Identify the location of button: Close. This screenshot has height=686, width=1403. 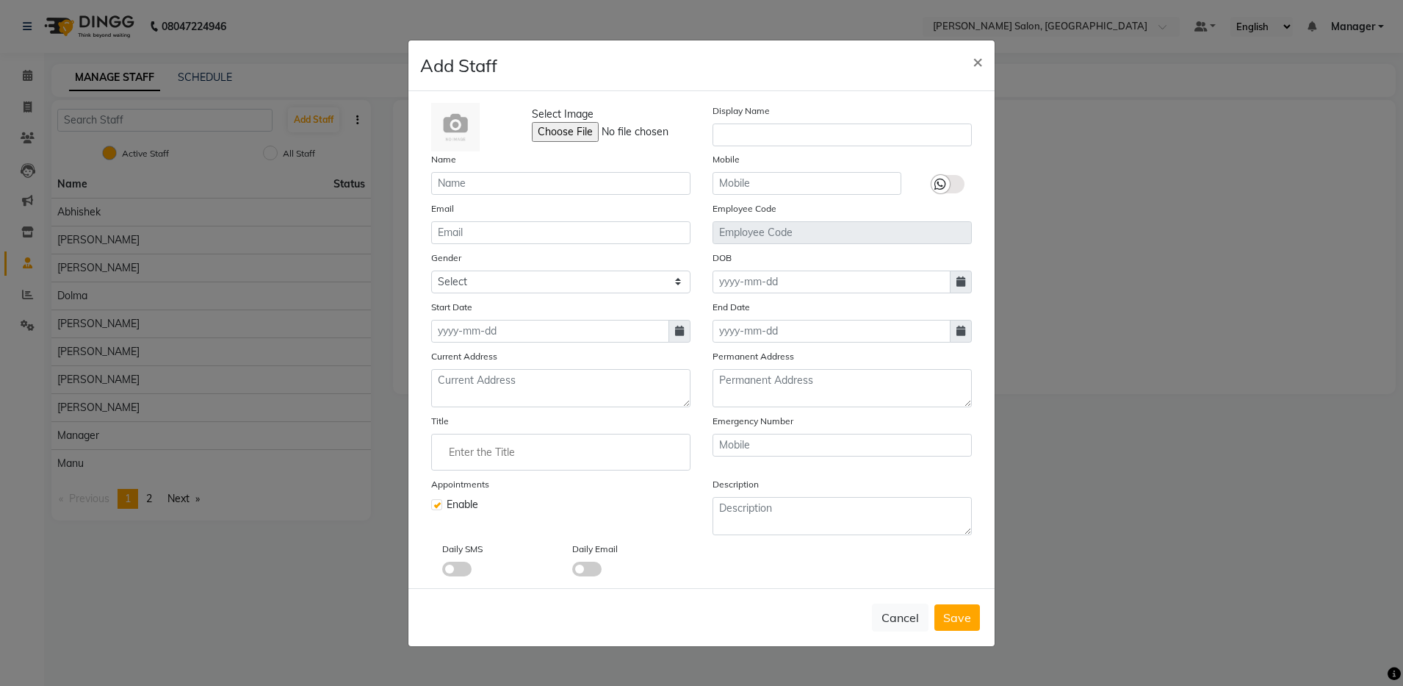
(978, 61).